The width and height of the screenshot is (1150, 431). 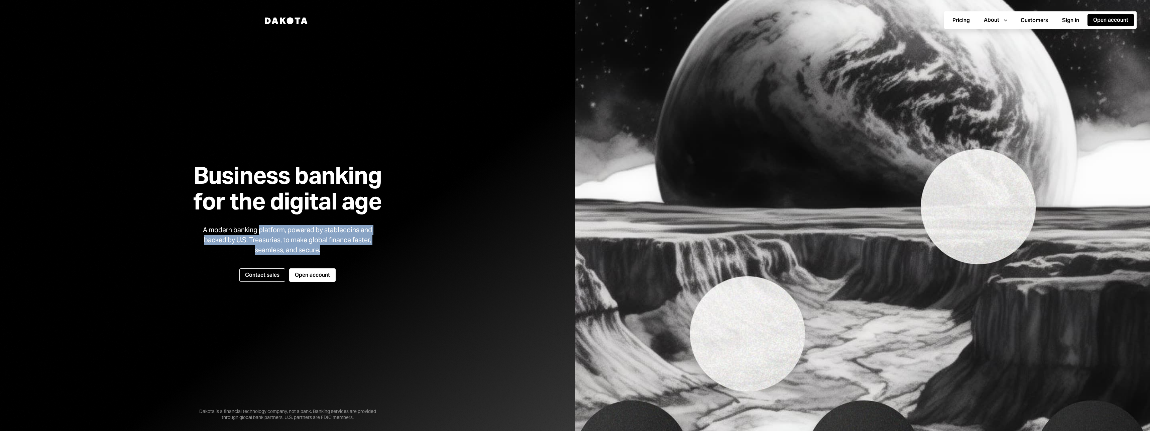 What do you see at coordinates (262, 275) in the screenshot?
I see `button: Contact sales` at bounding box center [262, 275].